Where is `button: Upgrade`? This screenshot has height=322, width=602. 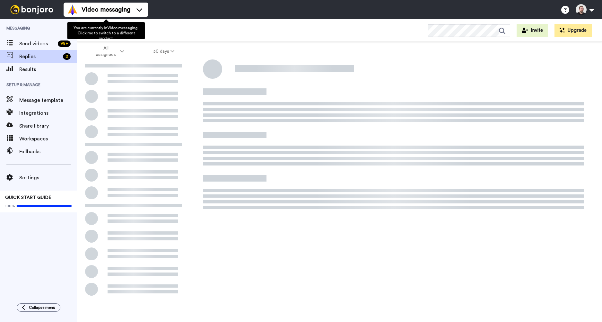
button: Upgrade is located at coordinates (574, 31).